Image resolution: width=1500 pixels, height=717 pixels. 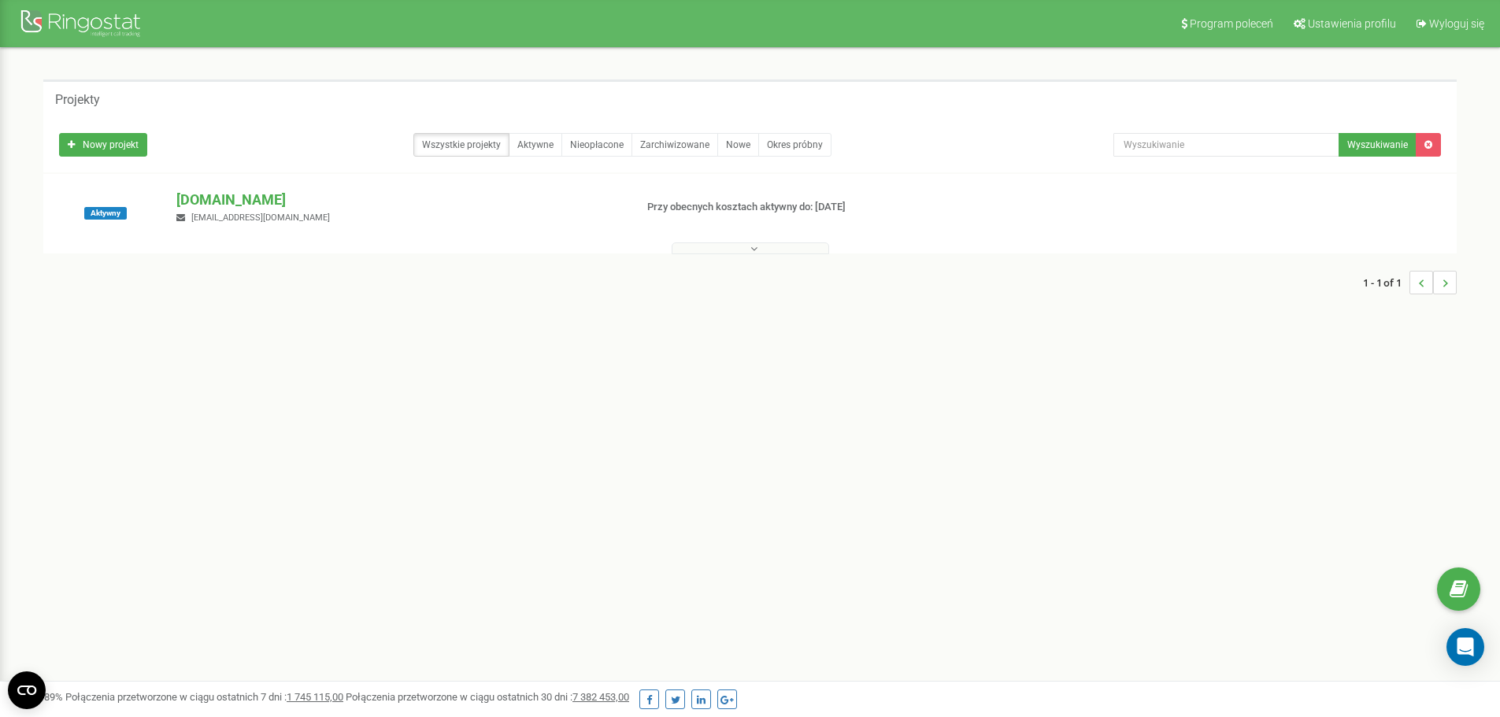 What do you see at coordinates (1457, 24) in the screenshot?
I see `span: Wyloguj się` at bounding box center [1457, 24].